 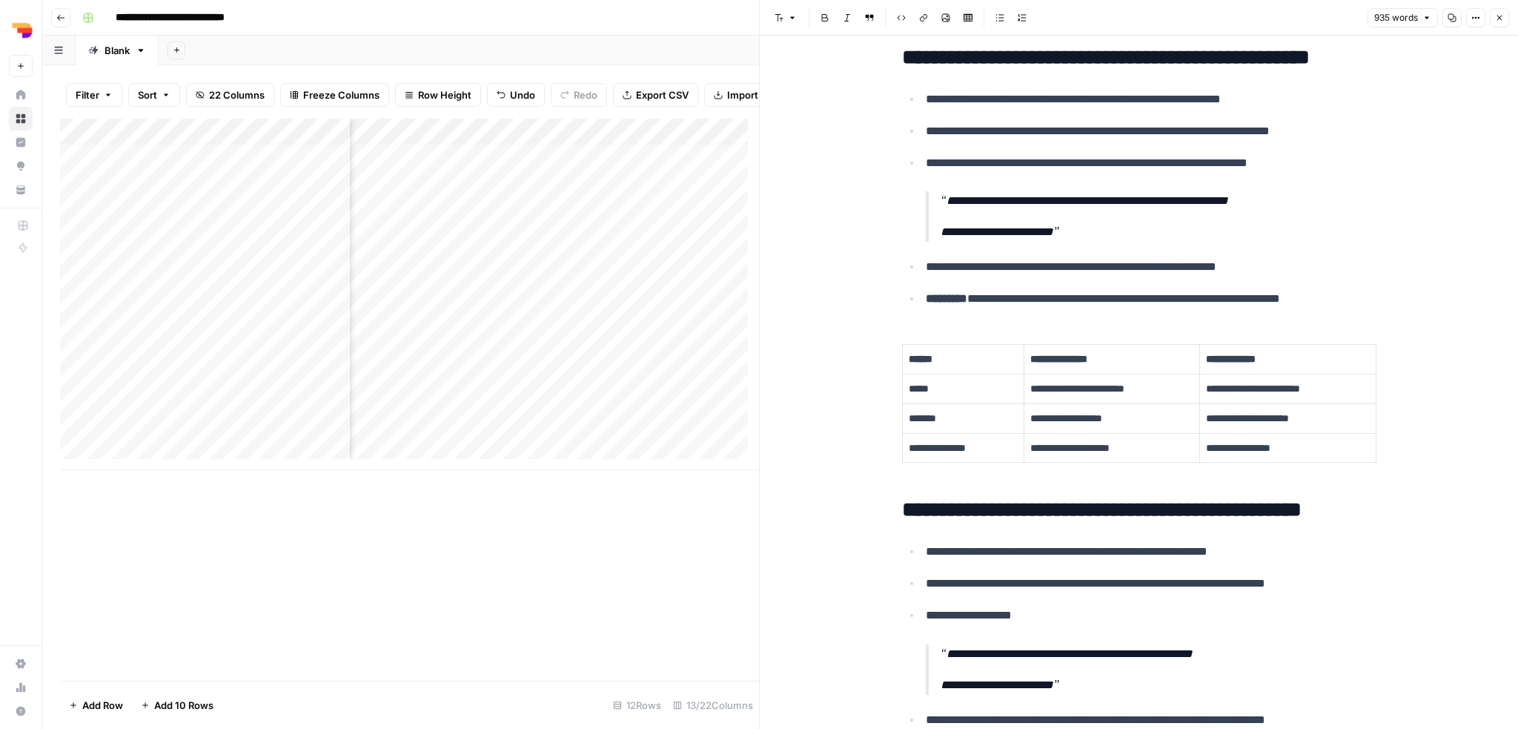 I want to click on button: Row Height, so click(x=438, y=95).